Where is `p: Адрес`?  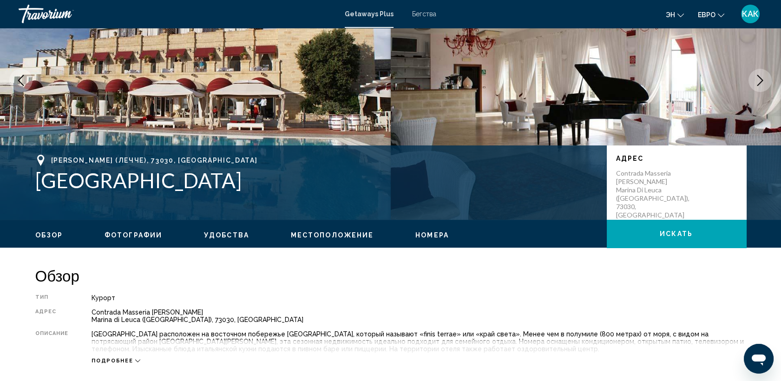 p: Адрес is located at coordinates (676, 158).